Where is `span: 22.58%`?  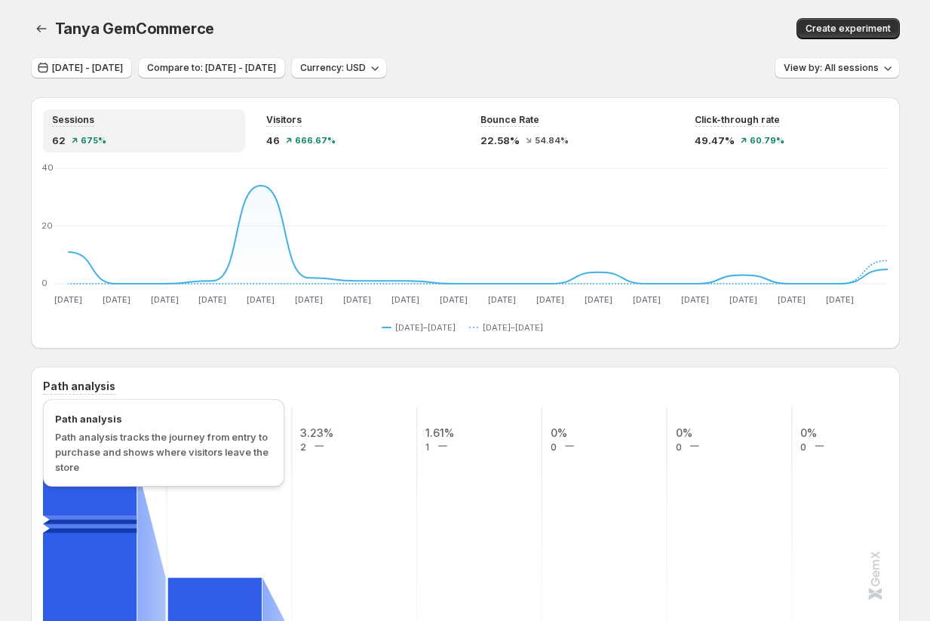 span: 22.58% is located at coordinates (500, 140).